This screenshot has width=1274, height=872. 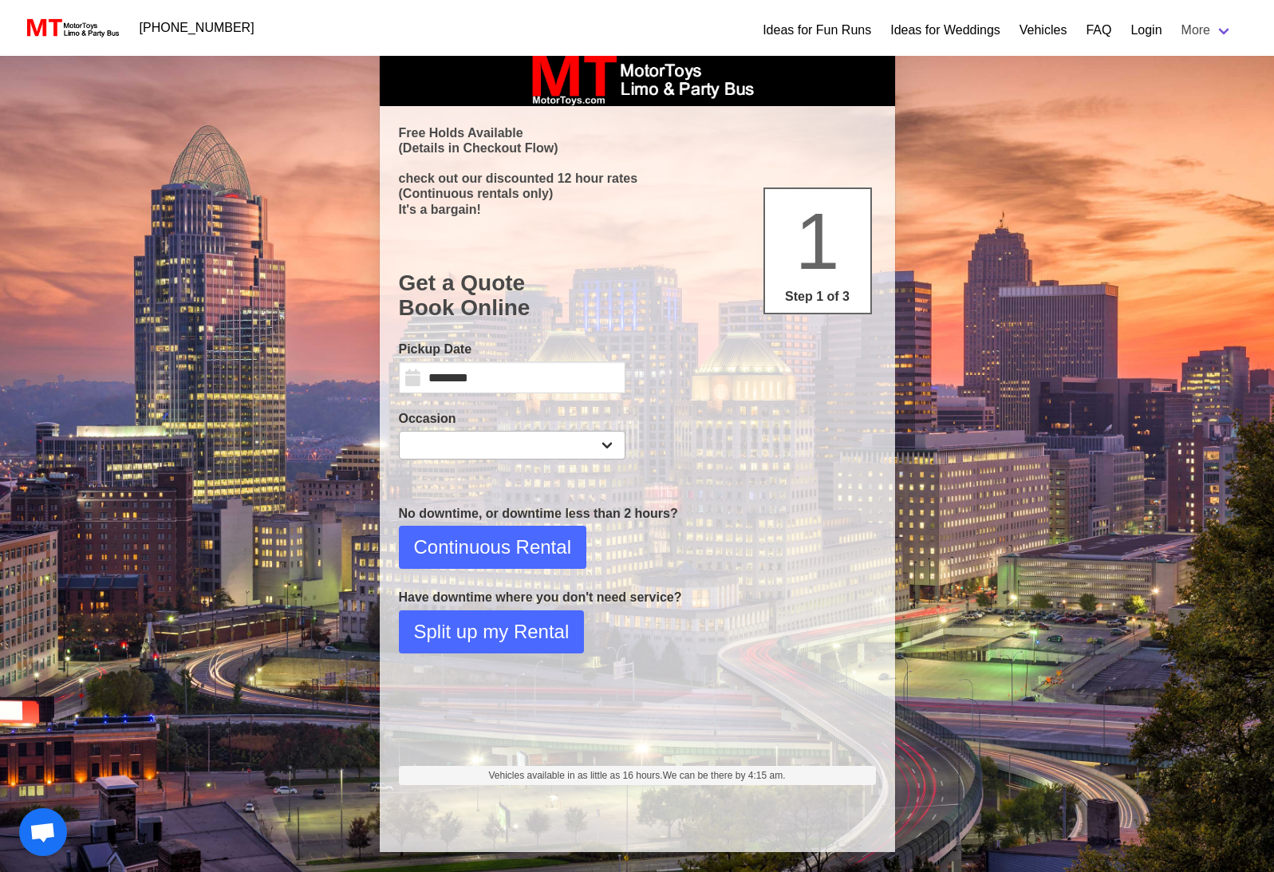 What do you see at coordinates (71, 28) in the screenshot?
I see `img: MotorToys Logo` at bounding box center [71, 28].